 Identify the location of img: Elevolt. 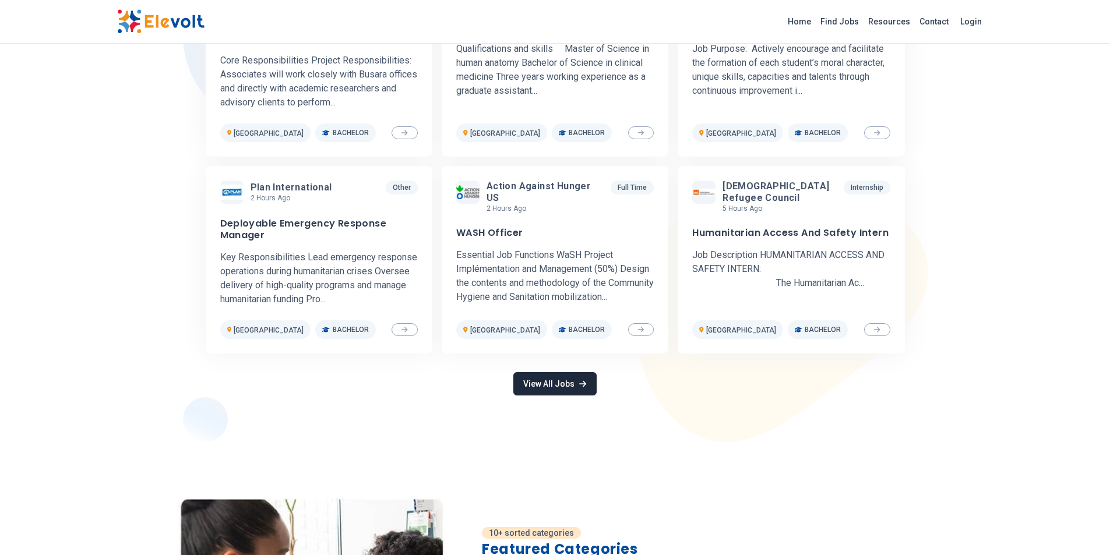
(161, 22).